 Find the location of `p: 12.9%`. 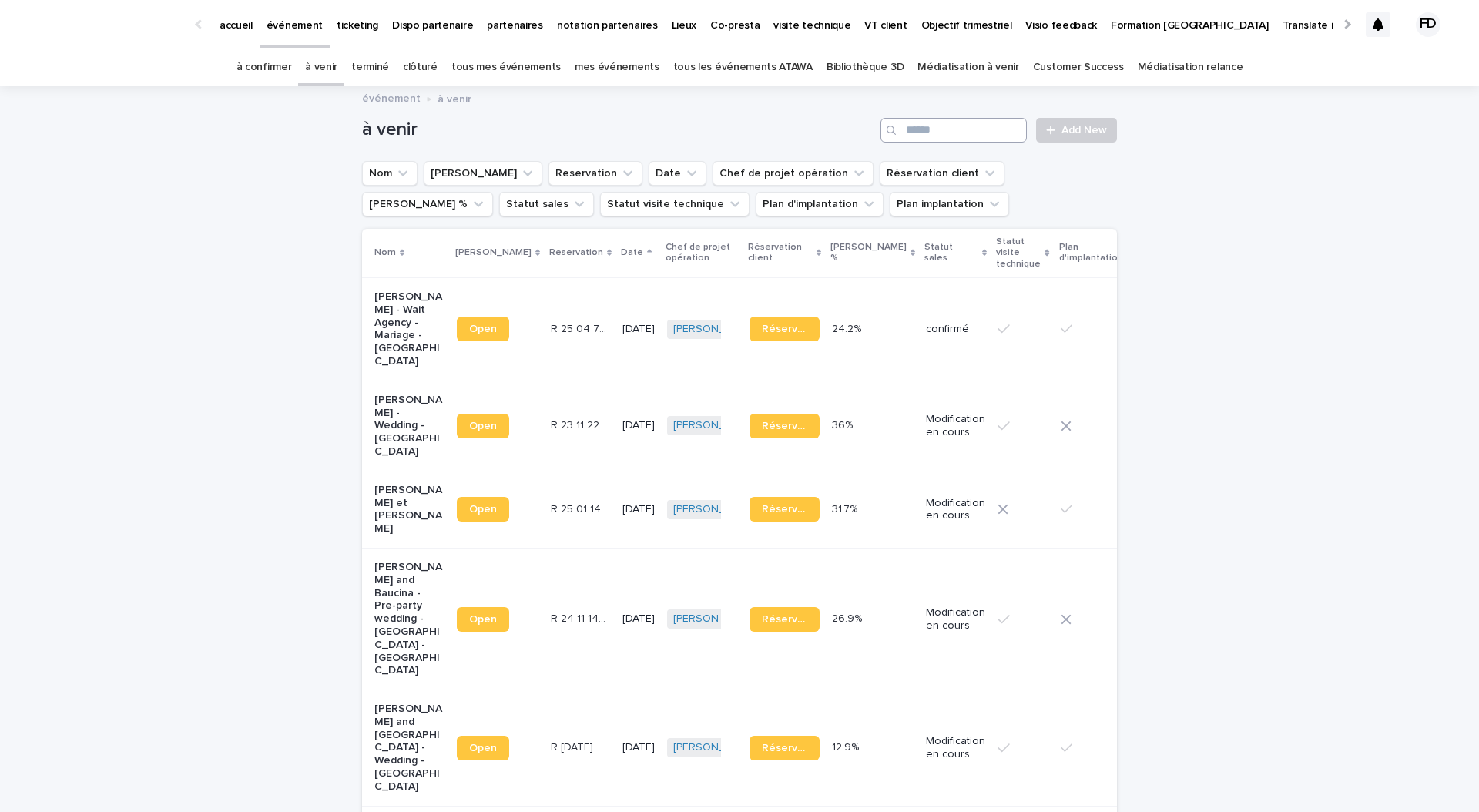

p: 12.9% is located at coordinates (847, 745).